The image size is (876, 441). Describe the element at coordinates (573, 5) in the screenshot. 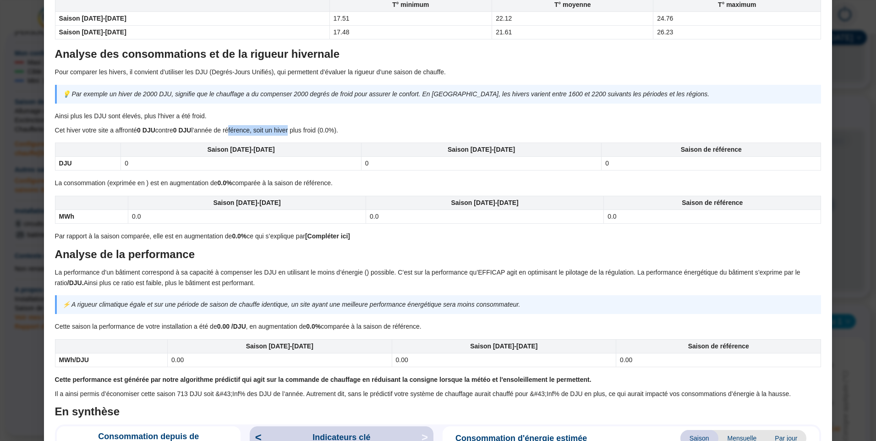

I see `strong: T° moyenne` at that location.